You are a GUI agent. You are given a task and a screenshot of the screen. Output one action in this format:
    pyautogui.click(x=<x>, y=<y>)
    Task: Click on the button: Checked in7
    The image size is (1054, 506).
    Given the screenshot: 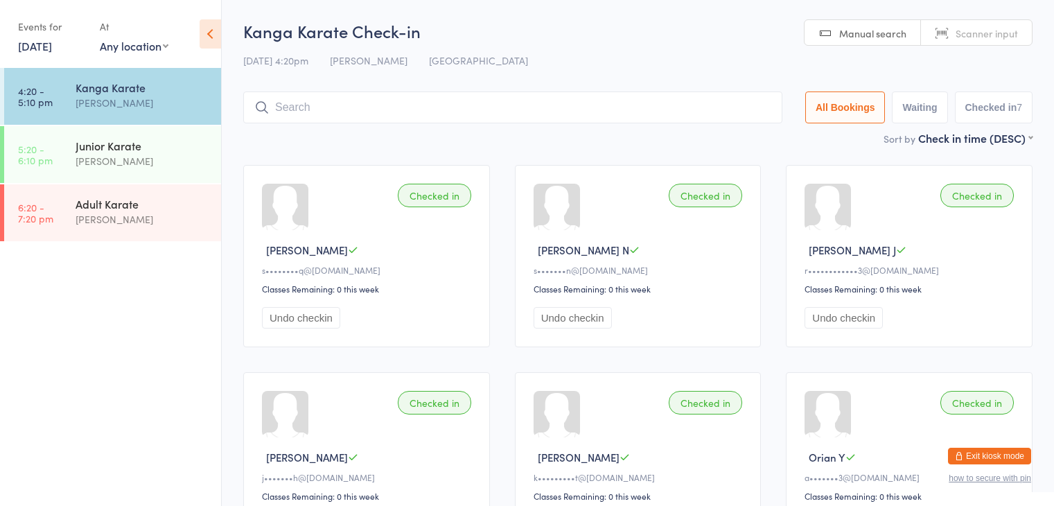 What is the action you would take?
    pyautogui.click(x=994, y=107)
    